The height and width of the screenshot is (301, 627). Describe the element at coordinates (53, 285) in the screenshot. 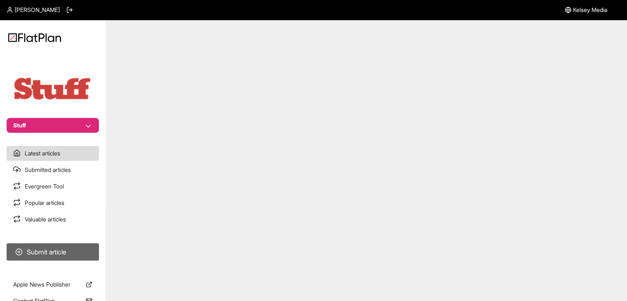

I see `a: Apple News Publisher` at that location.